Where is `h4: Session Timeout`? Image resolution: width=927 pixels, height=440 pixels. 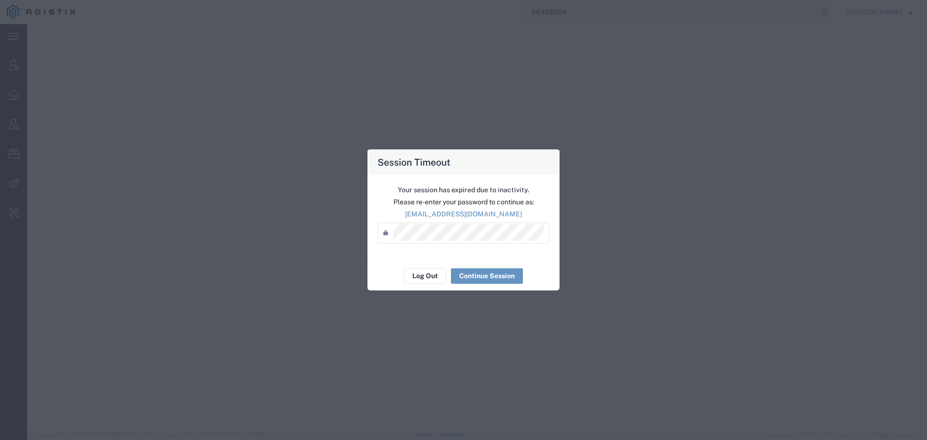 h4: Session Timeout is located at coordinates (414, 161).